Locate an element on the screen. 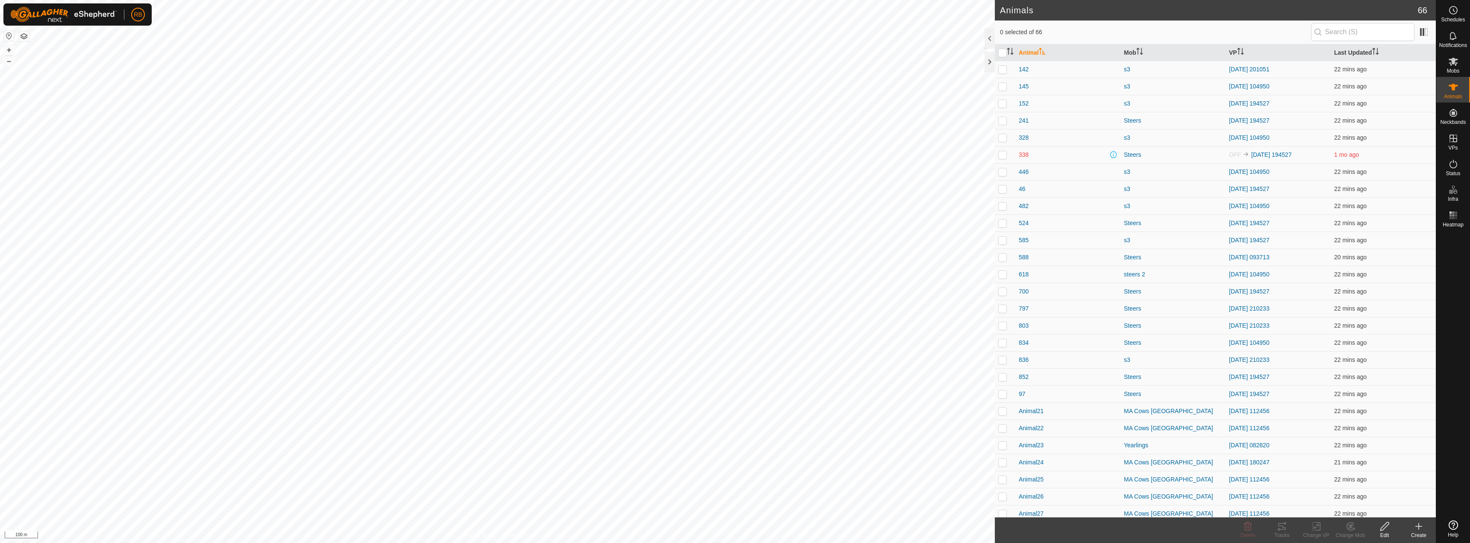 This screenshot has height=543, width=1470. span: Animal25 is located at coordinates (1031, 479).